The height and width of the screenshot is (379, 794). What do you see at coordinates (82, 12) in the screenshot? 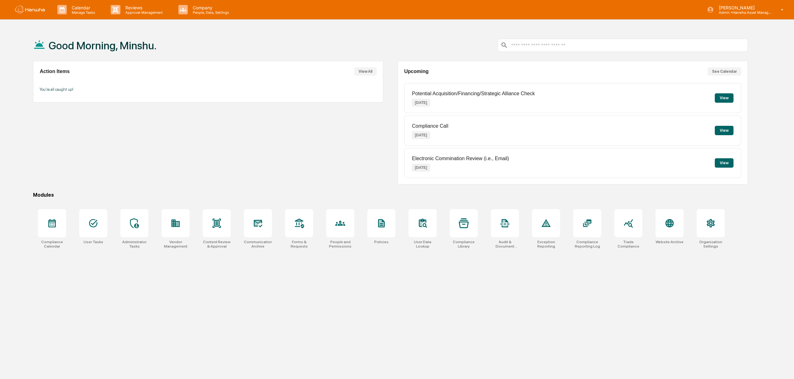
I see `p: Manage Tasks` at bounding box center [82, 12].